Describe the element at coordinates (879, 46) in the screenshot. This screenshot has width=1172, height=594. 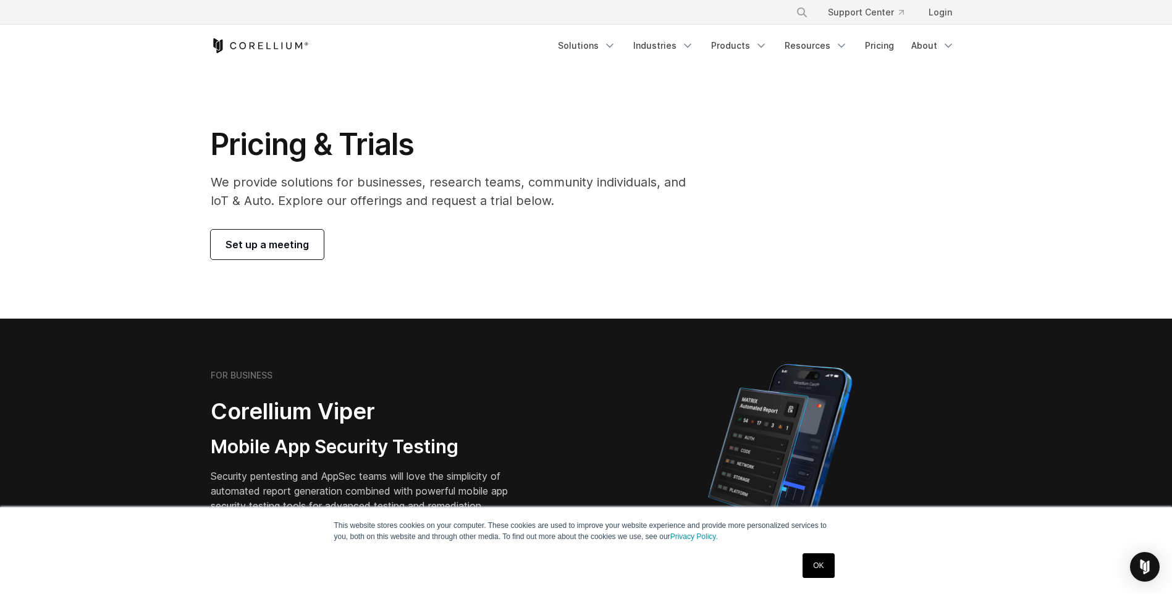
I see `a: Pricing` at that location.